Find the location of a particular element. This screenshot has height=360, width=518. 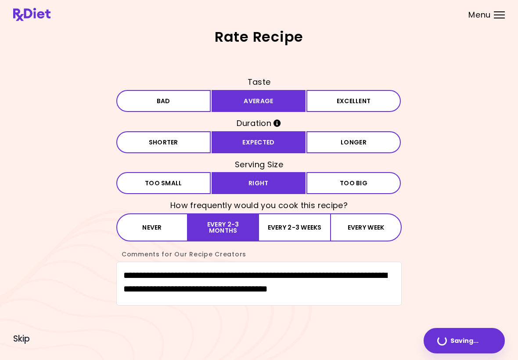

button: Never is located at coordinates (152, 228).